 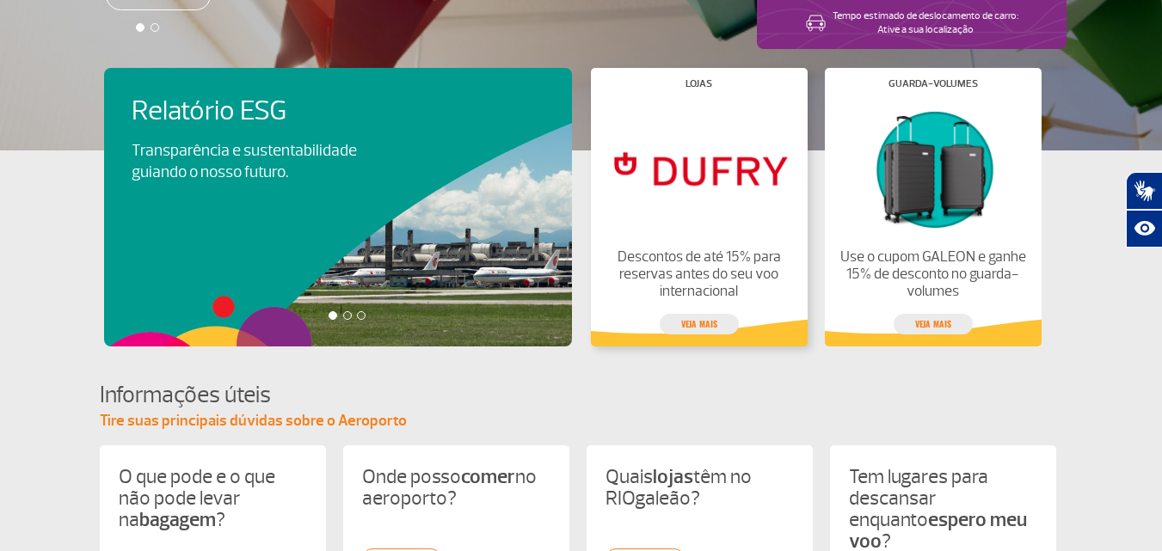 What do you see at coordinates (932, 274) in the screenshot?
I see `p: Use o cupom GALEON e ganhe 15% de desconto no guarda-volumes` at bounding box center [932, 274].